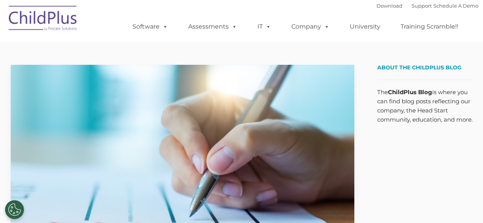 Image resolution: width=483 pixels, height=223 pixels. I want to click on a: Support, so click(422, 6).